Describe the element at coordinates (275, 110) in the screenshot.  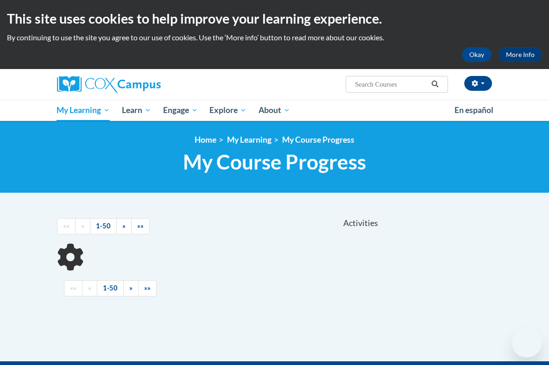
I see `div: Main menu` at that location.